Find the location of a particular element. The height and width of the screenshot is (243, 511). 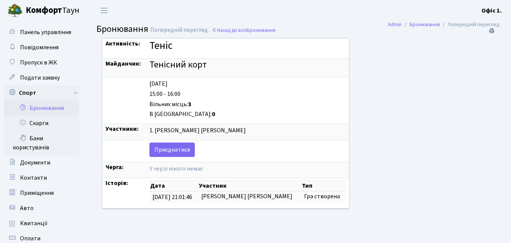

div: Вільних місць: is located at coordinates (247, 104).